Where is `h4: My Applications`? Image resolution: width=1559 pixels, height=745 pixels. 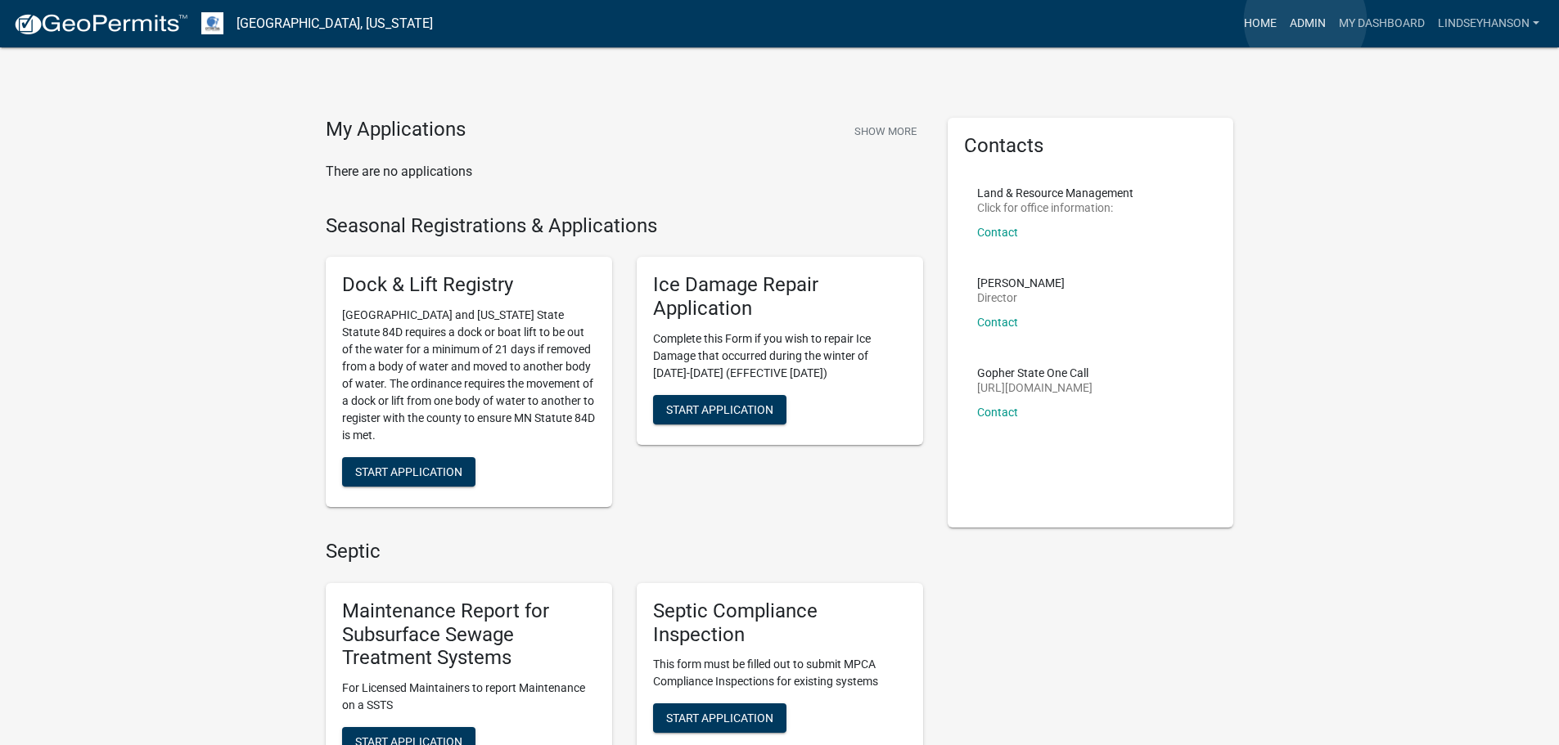 h4: My Applications is located at coordinates (395, 130).